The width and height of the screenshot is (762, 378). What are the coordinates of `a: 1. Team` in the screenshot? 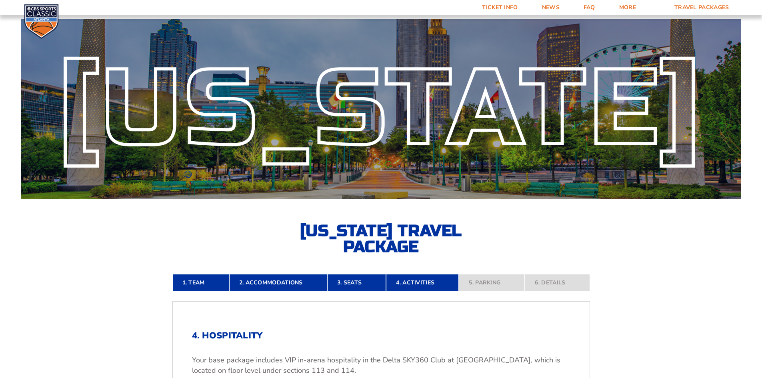 It's located at (201, 283).